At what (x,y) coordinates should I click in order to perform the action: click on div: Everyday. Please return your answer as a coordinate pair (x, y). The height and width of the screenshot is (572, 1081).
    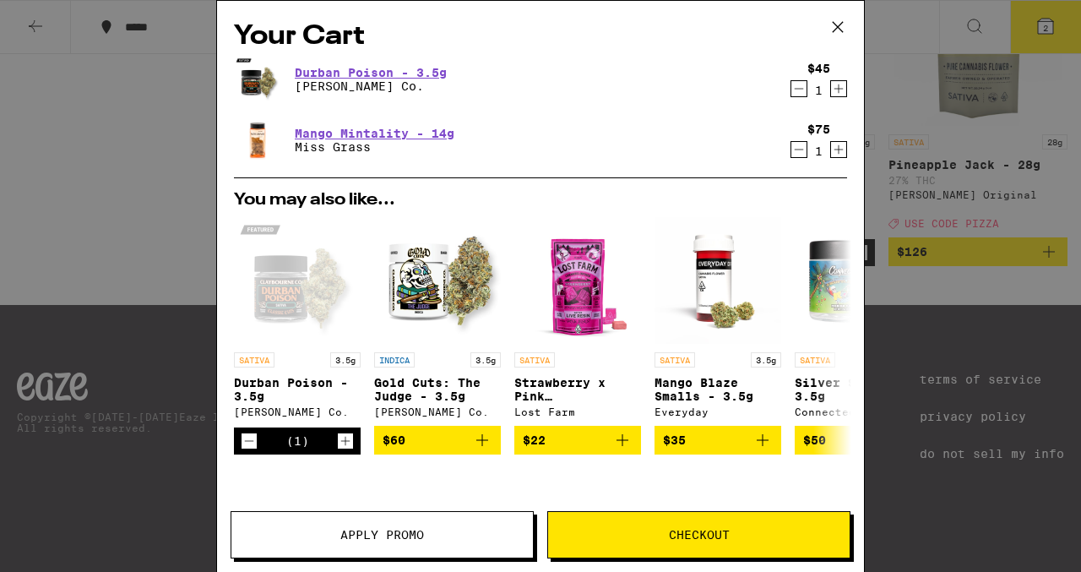
    Looking at the image, I should click on (718, 411).